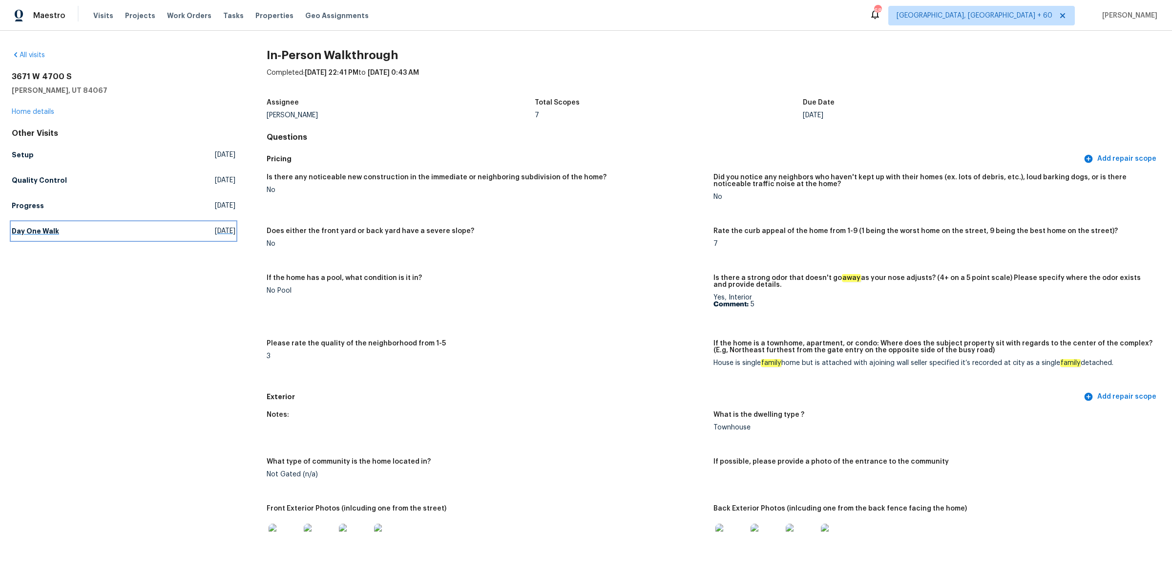 This screenshot has width=1172, height=577. What do you see at coordinates (103, 16) in the screenshot?
I see `span: Visits` at bounding box center [103, 16].